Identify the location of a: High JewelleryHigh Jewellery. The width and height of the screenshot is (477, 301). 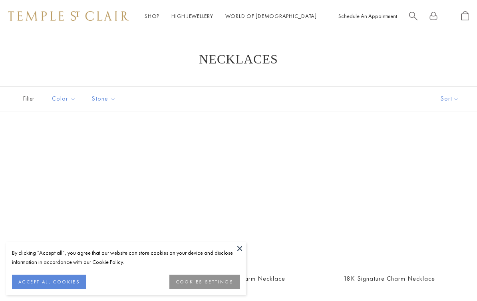
(192, 16).